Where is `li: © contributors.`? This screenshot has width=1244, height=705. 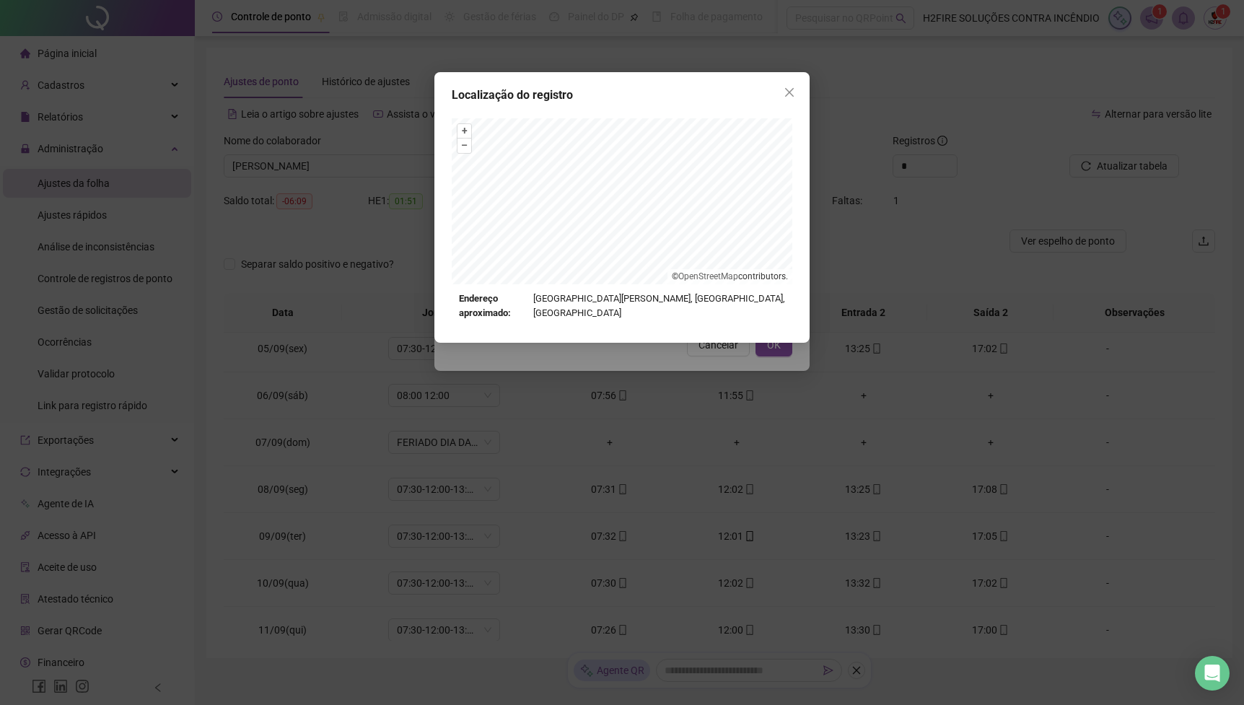
li: © contributors. is located at coordinates (730, 276).